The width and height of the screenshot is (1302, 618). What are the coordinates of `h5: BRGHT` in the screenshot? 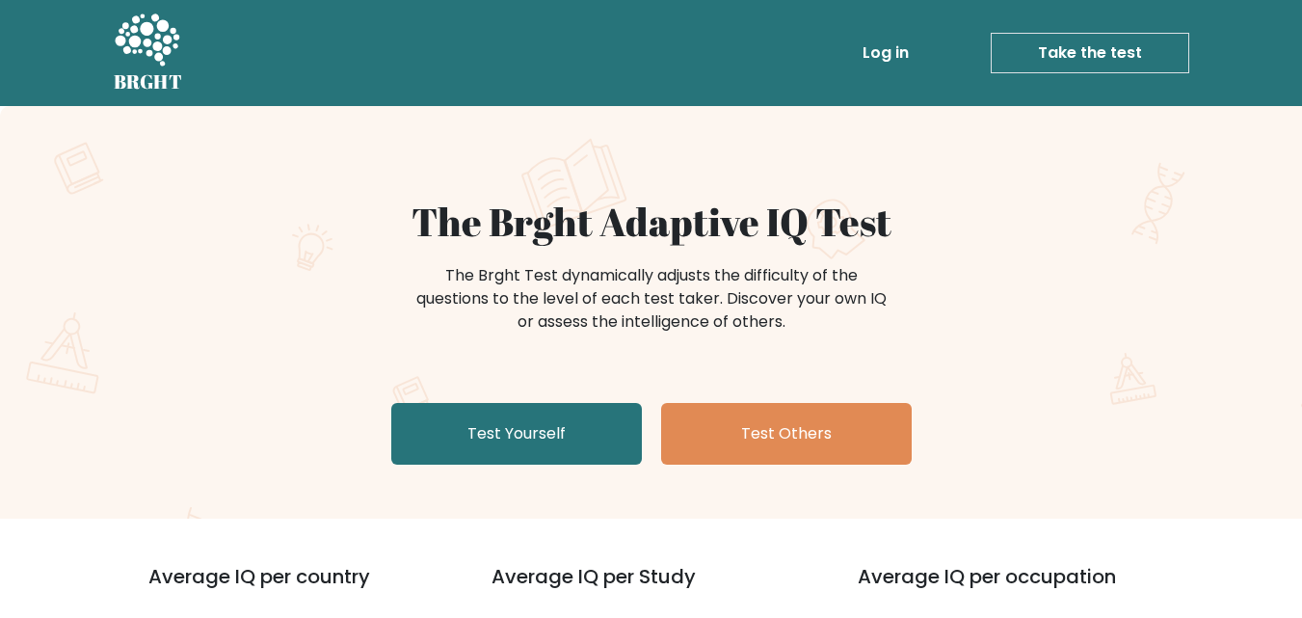 It's located at (148, 82).